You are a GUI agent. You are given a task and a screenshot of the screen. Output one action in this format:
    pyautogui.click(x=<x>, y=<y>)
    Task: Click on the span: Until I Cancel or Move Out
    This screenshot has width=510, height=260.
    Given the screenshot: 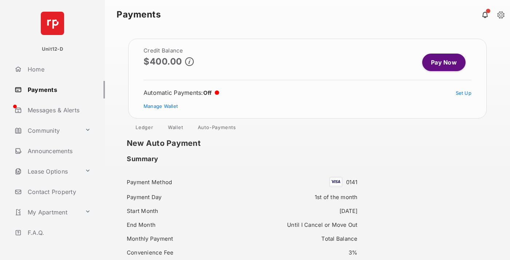 What is the action you would take?
    pyautogui.click(x=322, y=225)
    